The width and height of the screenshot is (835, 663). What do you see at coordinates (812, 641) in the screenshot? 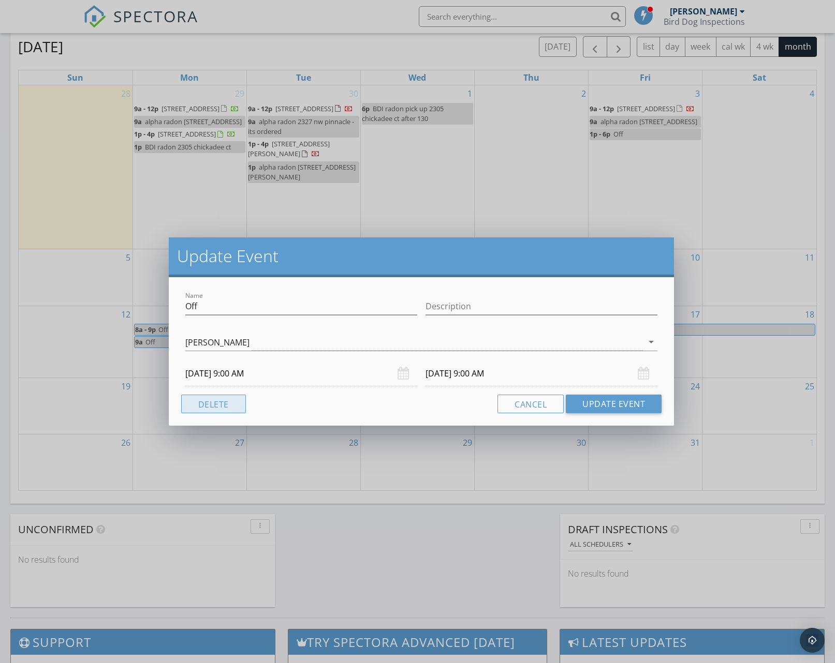
I see `div: Open Intercom Messenger` at bounding box center [812, 641].